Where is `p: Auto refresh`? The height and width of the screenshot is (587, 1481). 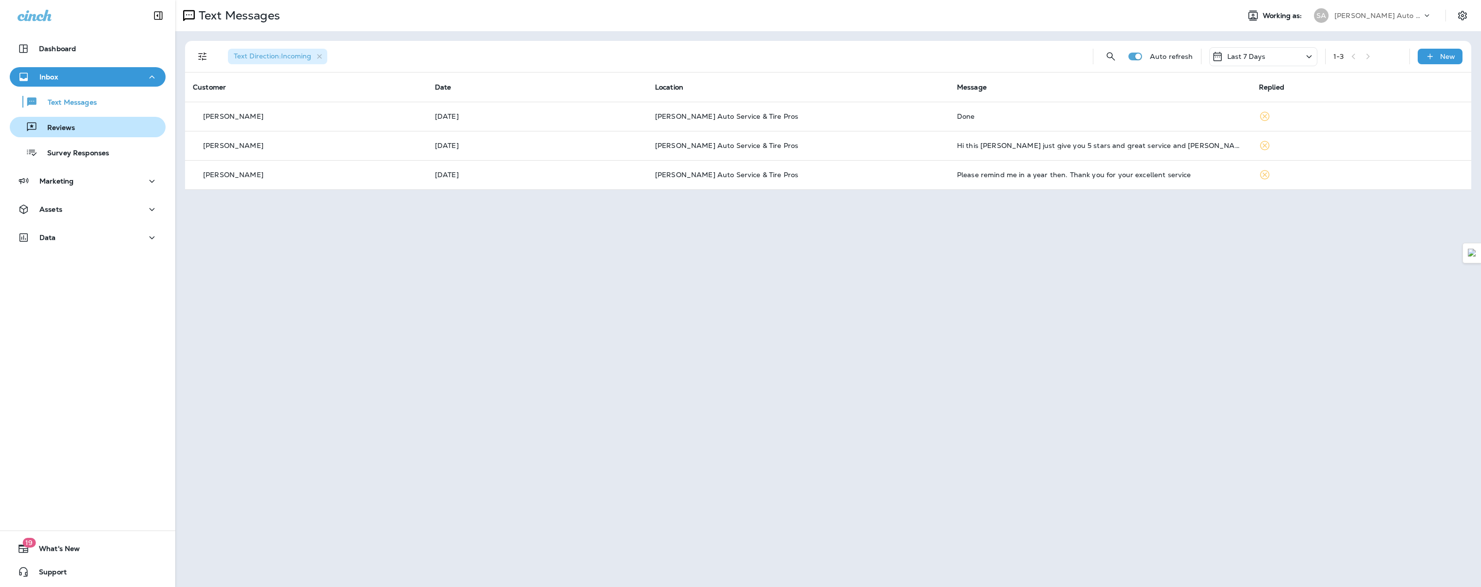
p: Auto refresh is located at coordinates (1171, 56).